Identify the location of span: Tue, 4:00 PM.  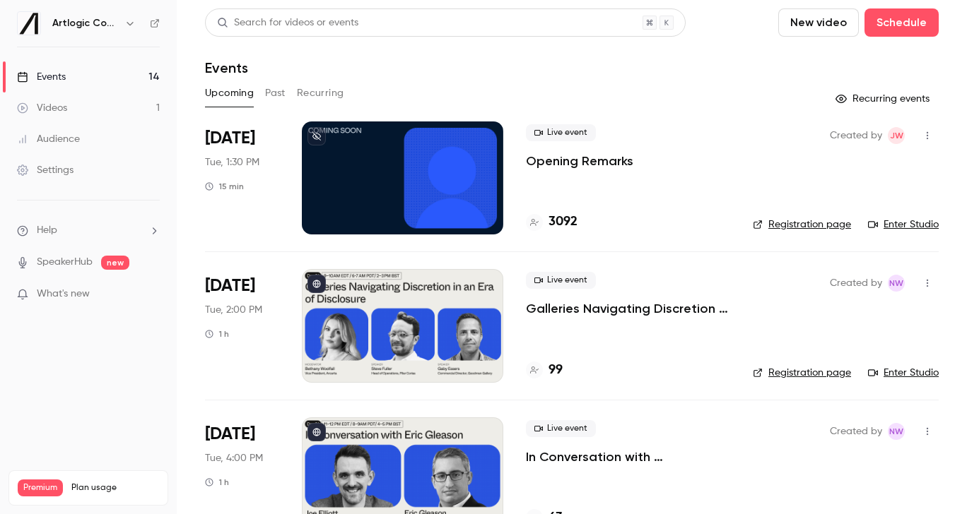
(234, 459).